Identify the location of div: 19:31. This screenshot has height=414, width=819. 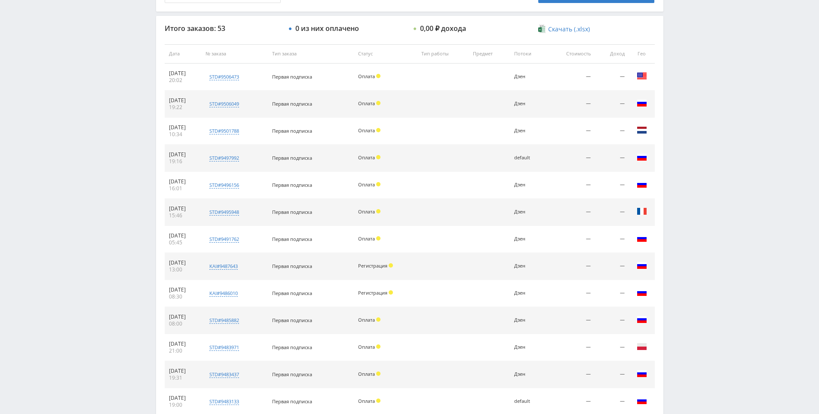
(183, 378).